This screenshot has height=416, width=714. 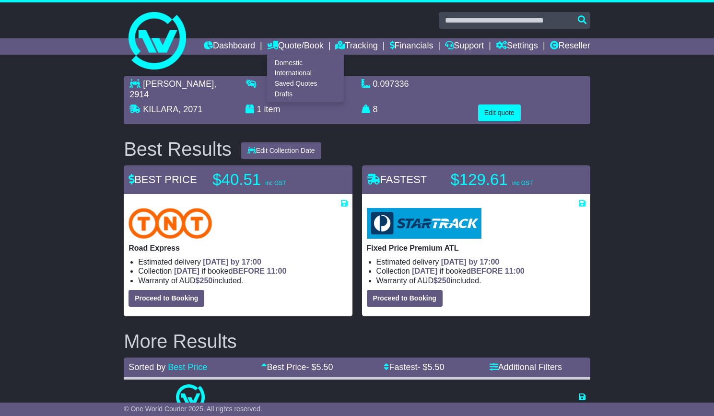 What do you see at coordinates (391, 84) in the screenshot?
I see `span: 0.097336` at bounding box center [391, 84].